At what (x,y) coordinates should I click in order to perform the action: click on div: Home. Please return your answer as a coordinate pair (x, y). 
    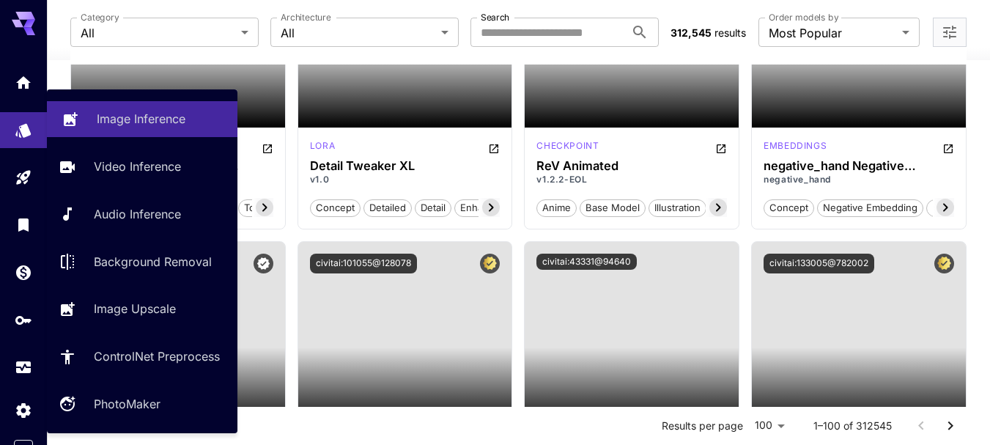
    Looking at the image, I should click on (23, 78).